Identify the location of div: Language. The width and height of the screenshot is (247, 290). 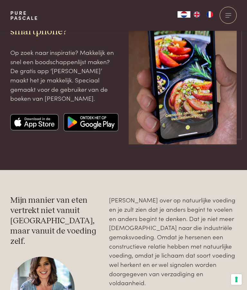
(184, 14).